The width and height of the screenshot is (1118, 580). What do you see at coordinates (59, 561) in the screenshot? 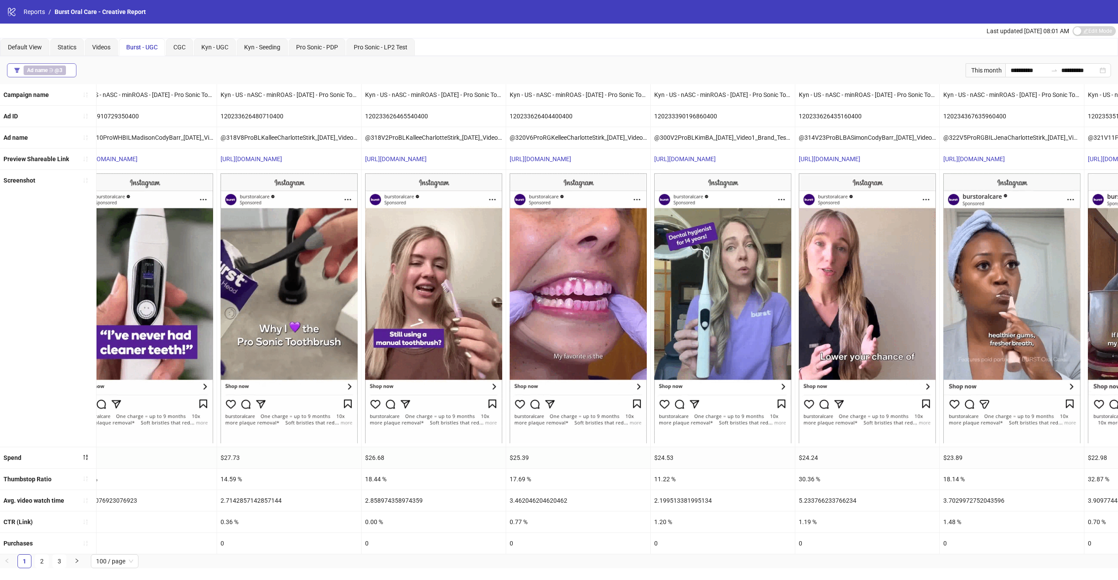
I see `li: 3` at bounding box center [59, 561].